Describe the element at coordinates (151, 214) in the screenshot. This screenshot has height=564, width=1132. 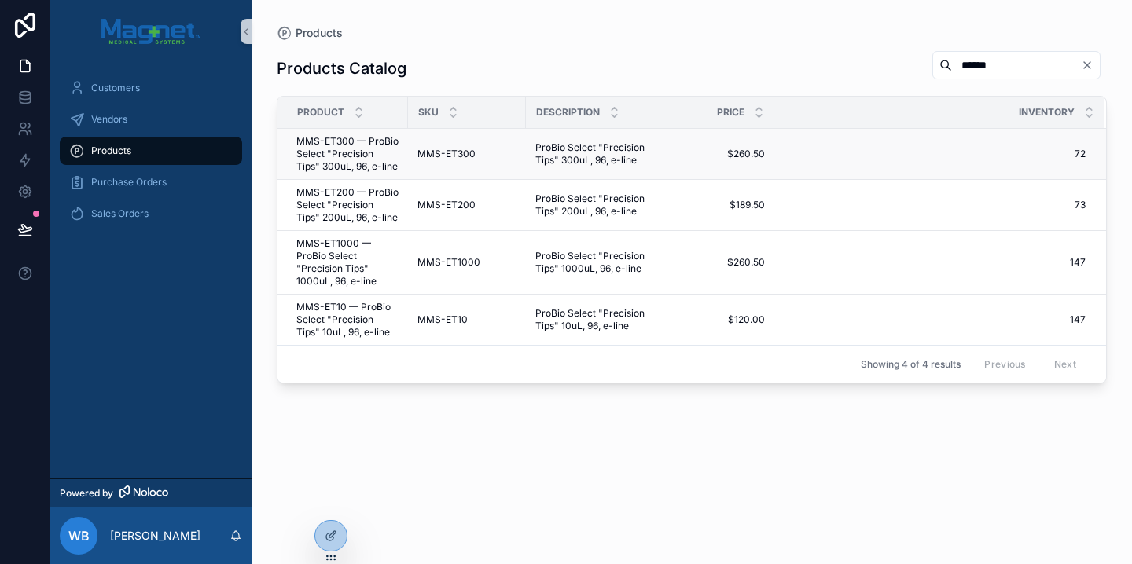
I see `a: Sales Orders` at that location.